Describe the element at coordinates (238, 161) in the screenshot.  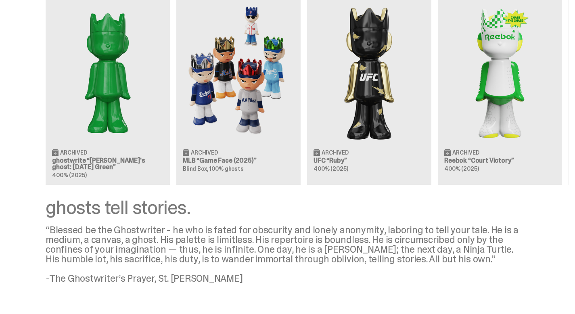
I see `h3: MLB “Game Face (2025)”` at that location.